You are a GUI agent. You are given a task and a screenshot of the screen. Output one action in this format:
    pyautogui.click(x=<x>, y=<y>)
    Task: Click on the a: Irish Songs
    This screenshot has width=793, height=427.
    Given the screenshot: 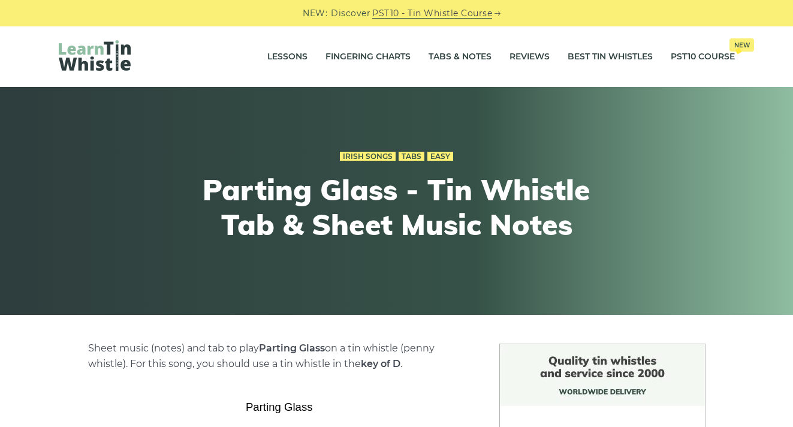 What is the action you would take?
    pyautogui.click(x=367, y=156)
    